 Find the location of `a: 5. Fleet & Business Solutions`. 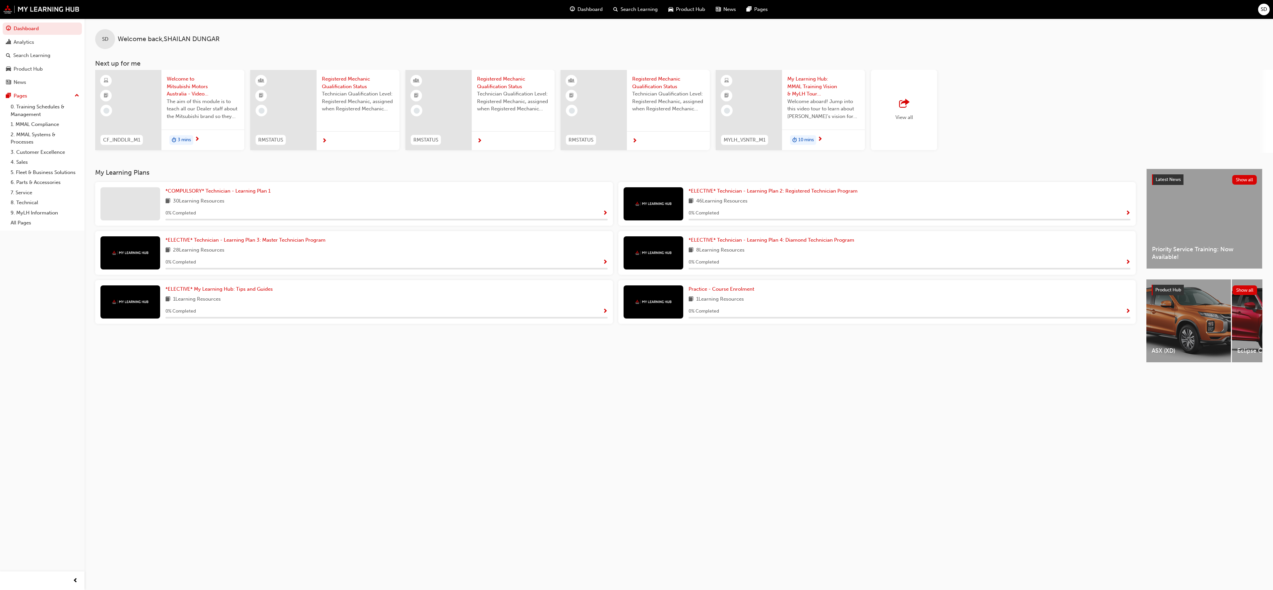

a: 5. Fleet & Business Solutions is located at coordinates (45, 172).